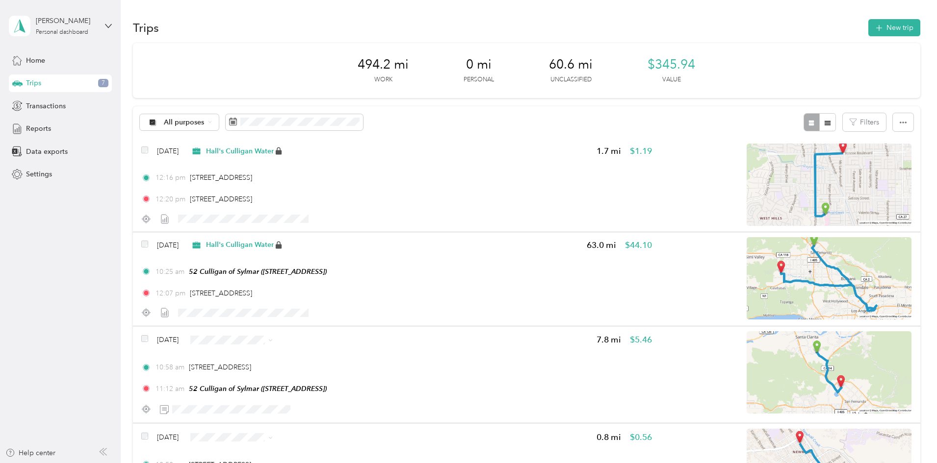 The height and width of the screenshot is (463, 937). What do you see at coordinates (609, 437) in the screenshot?
I see `span: 0.8 mi` at bounding box center [609, 437].